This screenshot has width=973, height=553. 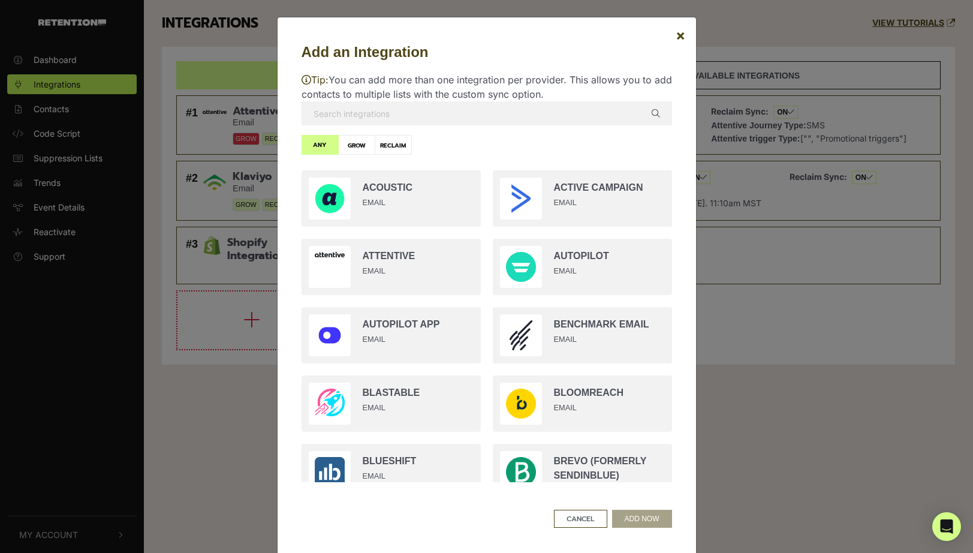 What do you see at coordinates (393, 145) in the screenshot?
I see `label: RECLAIM` at bounding box center [393, 145].